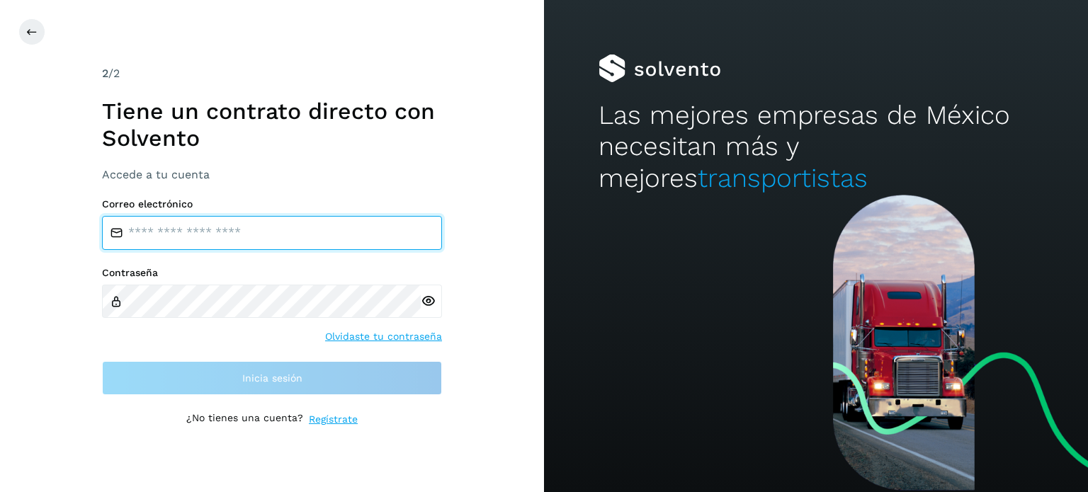 This screenshot has height=492, width=1088. Describe the element at coordinates (272, 273) in the screenshot. I see `label: Contraseña` at that location.